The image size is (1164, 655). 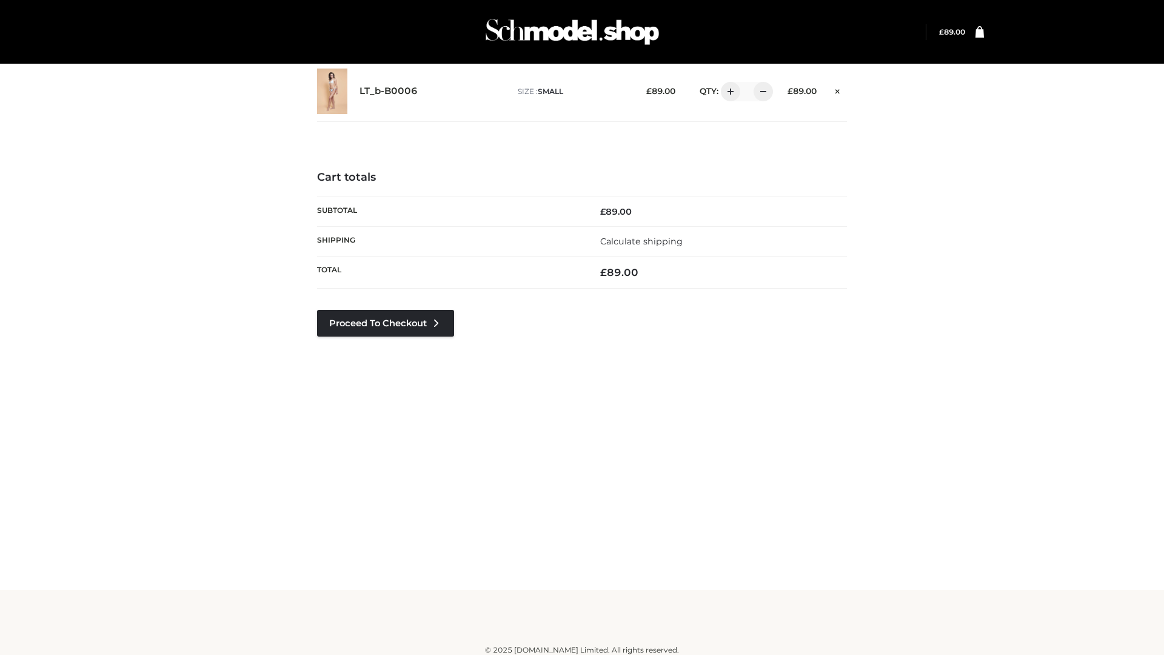 I want to click on img: Schmodel Admin 964, so click(x=572, y=32).